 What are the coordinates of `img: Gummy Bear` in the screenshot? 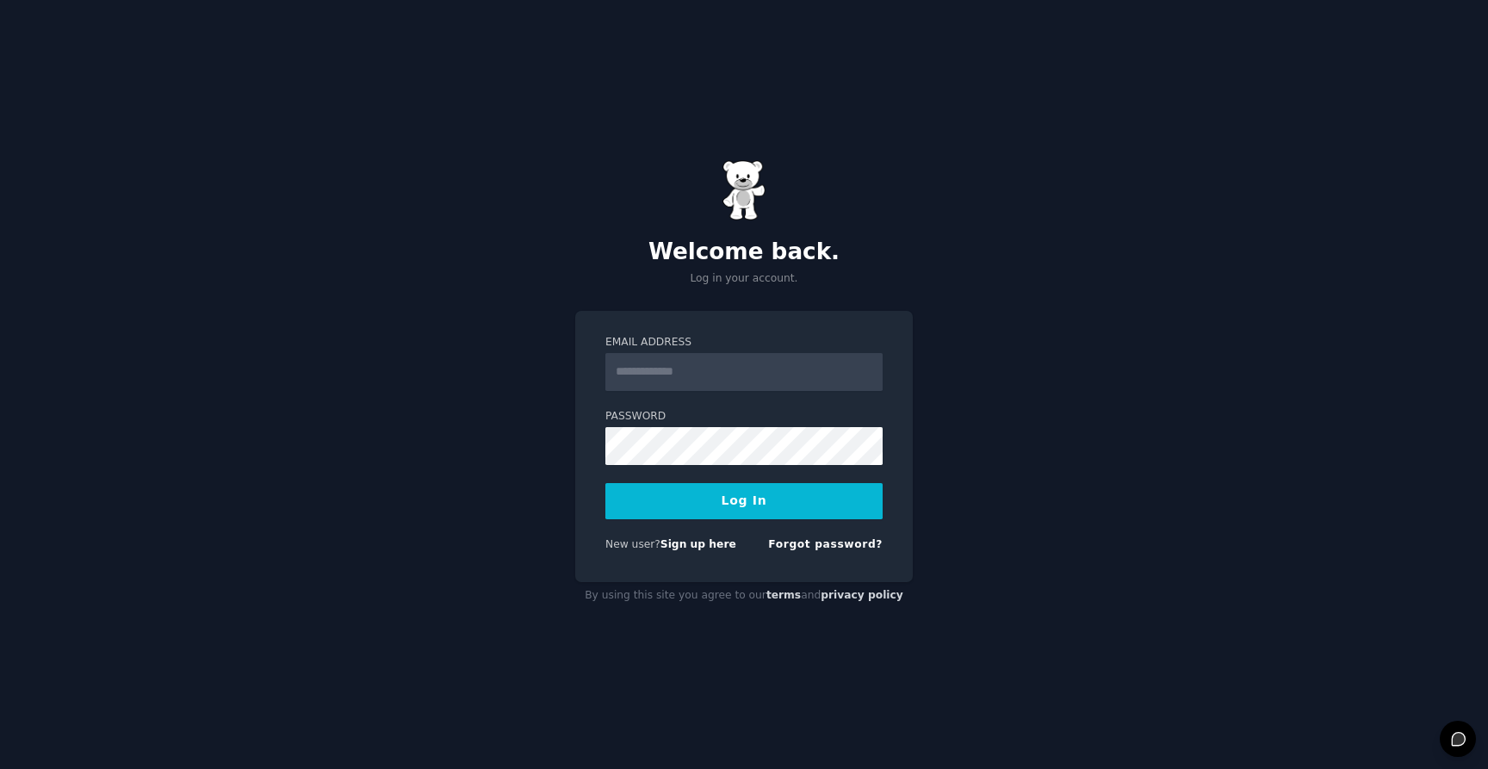 It's located at (744, 190).